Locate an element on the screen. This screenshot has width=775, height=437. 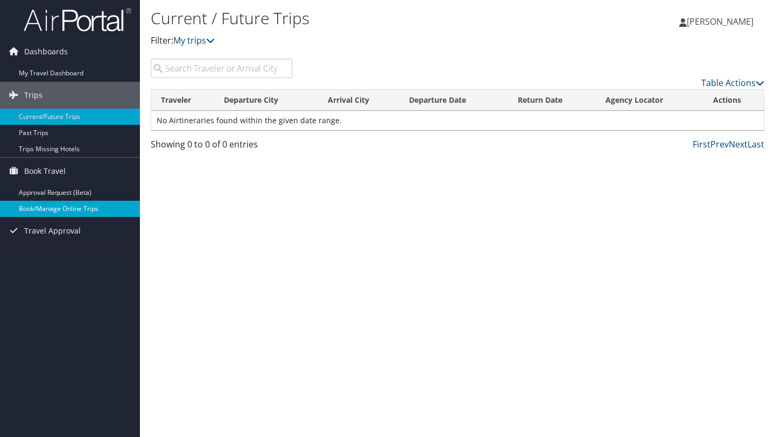
h1: Current / Future Trips is located at coordinates (355, 18).